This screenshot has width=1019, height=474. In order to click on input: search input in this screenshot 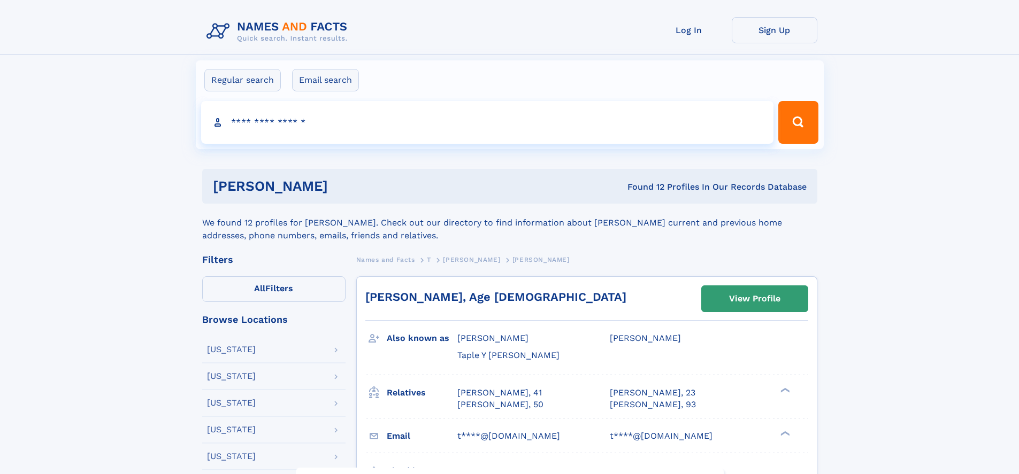, I will do `click(487, 122)`.